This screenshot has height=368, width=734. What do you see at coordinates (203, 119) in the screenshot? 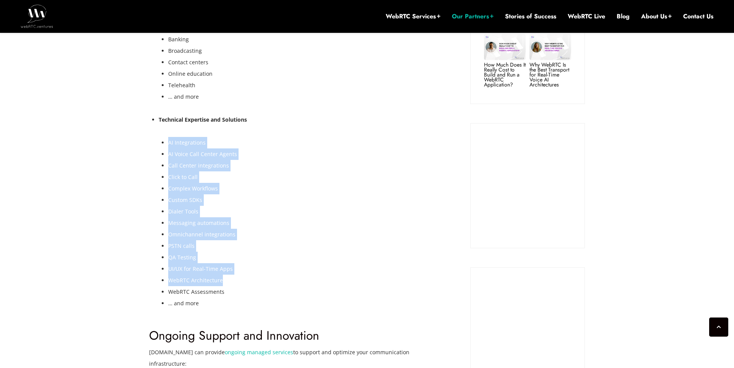
I see `b: Technical Expertise and Solutions` at bounding box center [203, 119].